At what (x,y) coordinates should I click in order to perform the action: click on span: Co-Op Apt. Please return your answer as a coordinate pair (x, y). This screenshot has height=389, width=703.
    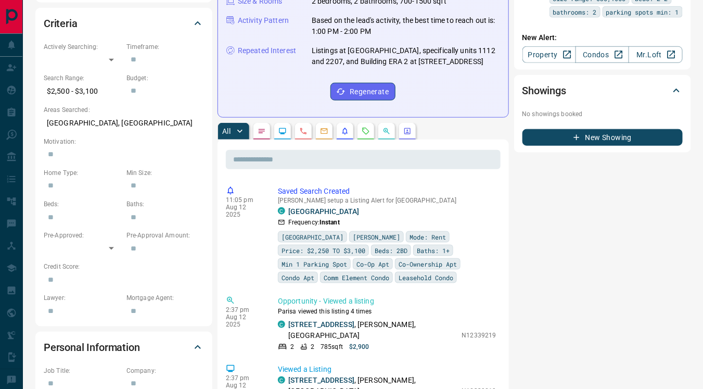
    Looking at the image, I should click on (372, 264).